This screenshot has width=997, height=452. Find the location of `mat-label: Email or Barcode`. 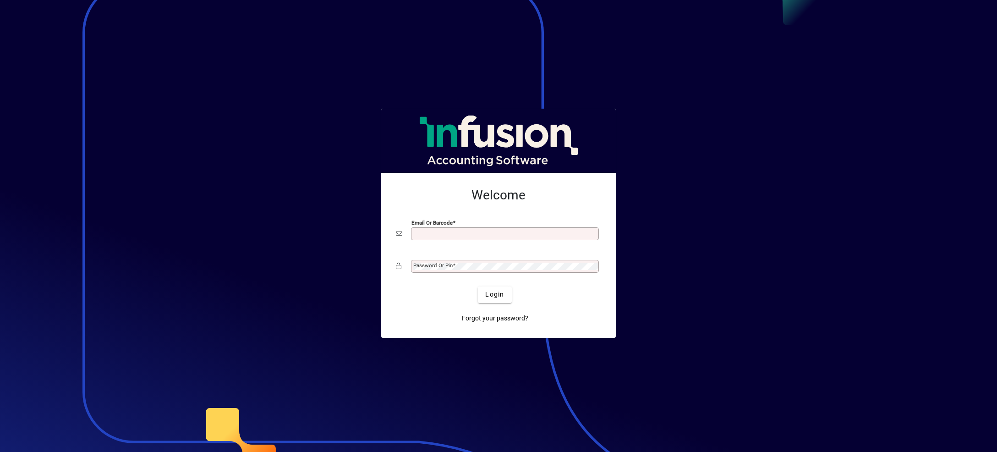

mat-label: Email or Barcode is located at coordinates (432, 222).